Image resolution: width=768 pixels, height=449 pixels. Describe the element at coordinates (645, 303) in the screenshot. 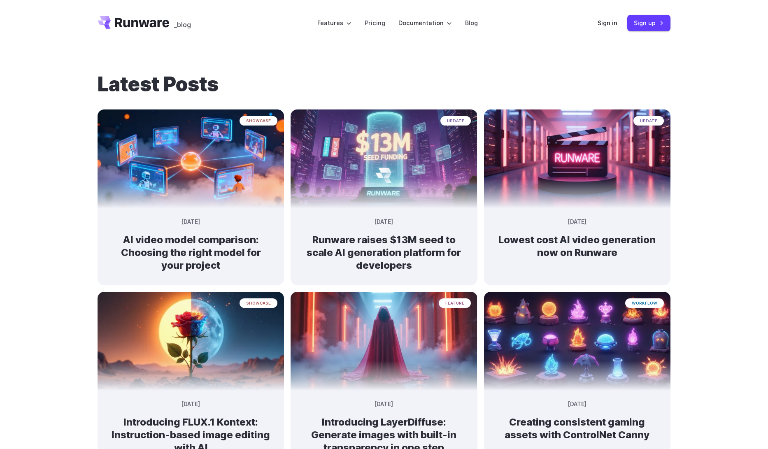

I see `span: workflow` at that location.